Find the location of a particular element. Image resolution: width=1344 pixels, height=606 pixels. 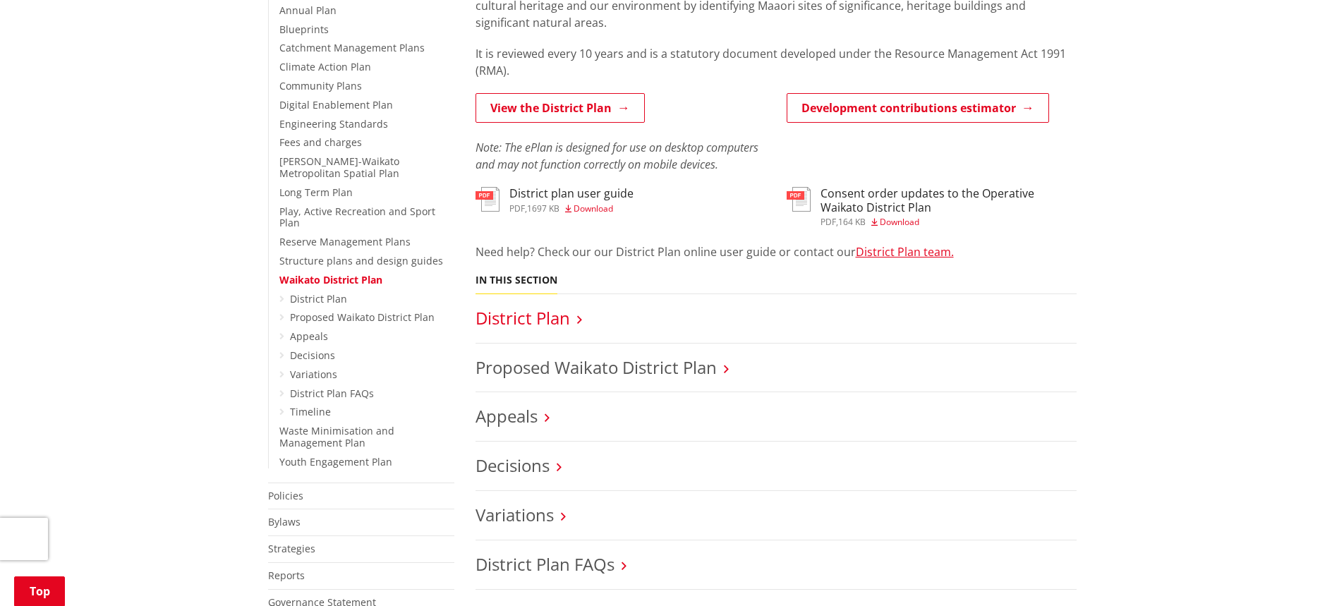

a: Blueprints is located at coordinates (304, 29).